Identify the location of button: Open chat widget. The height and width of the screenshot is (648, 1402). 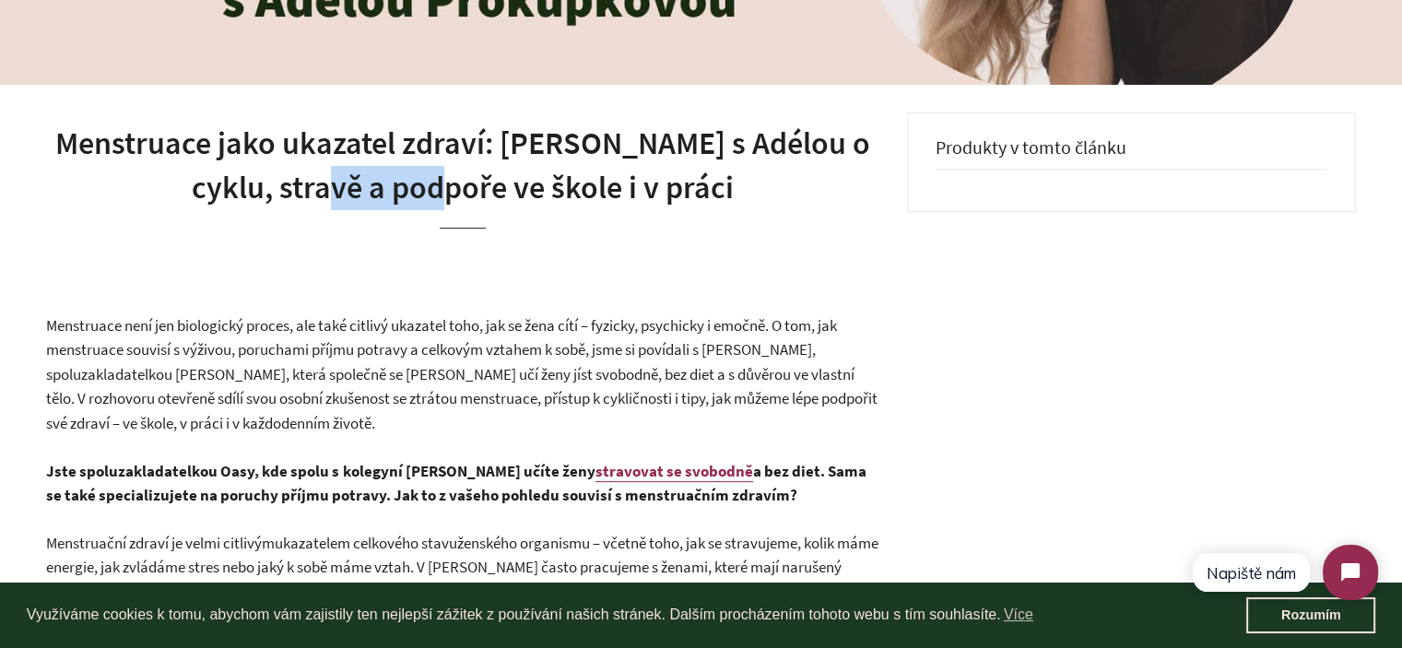
(175, 43).